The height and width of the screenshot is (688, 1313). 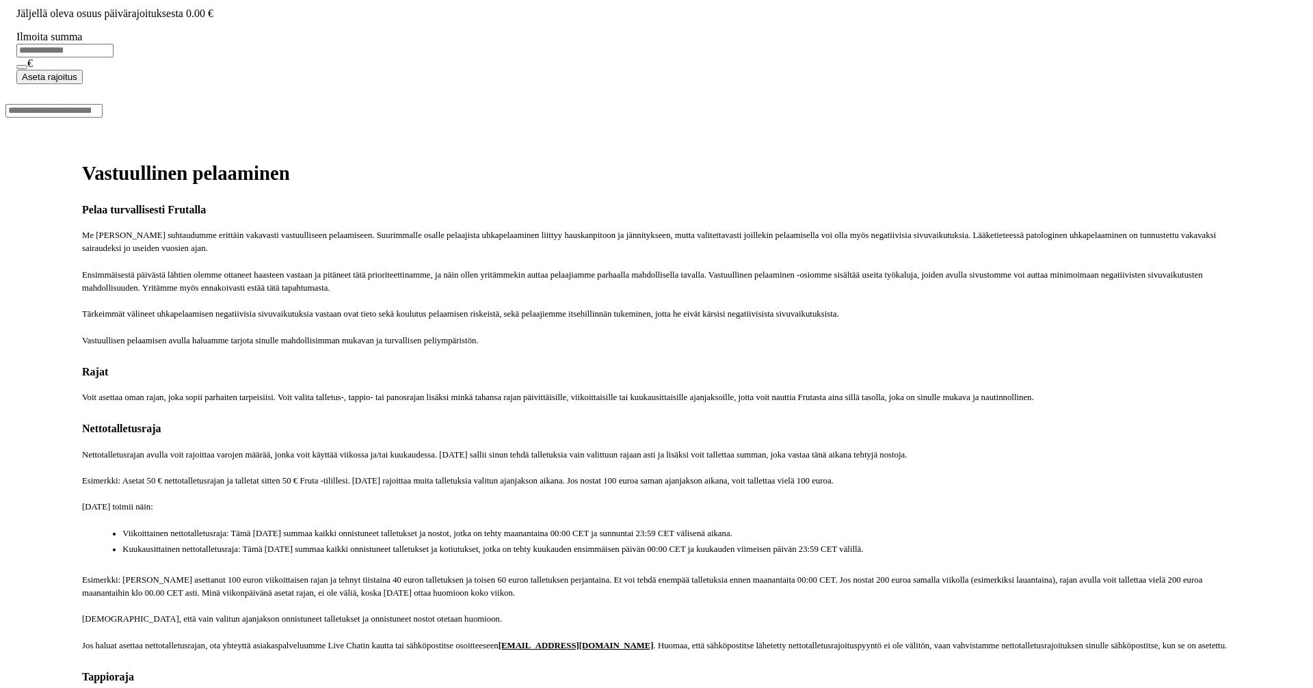 I want to click on p: Jos haluat asettaa nettotalletusrajan, ota yhteyttä asiakaspalveluumme Live Chatin kautta tai säh..., so click(x=656, y=645).